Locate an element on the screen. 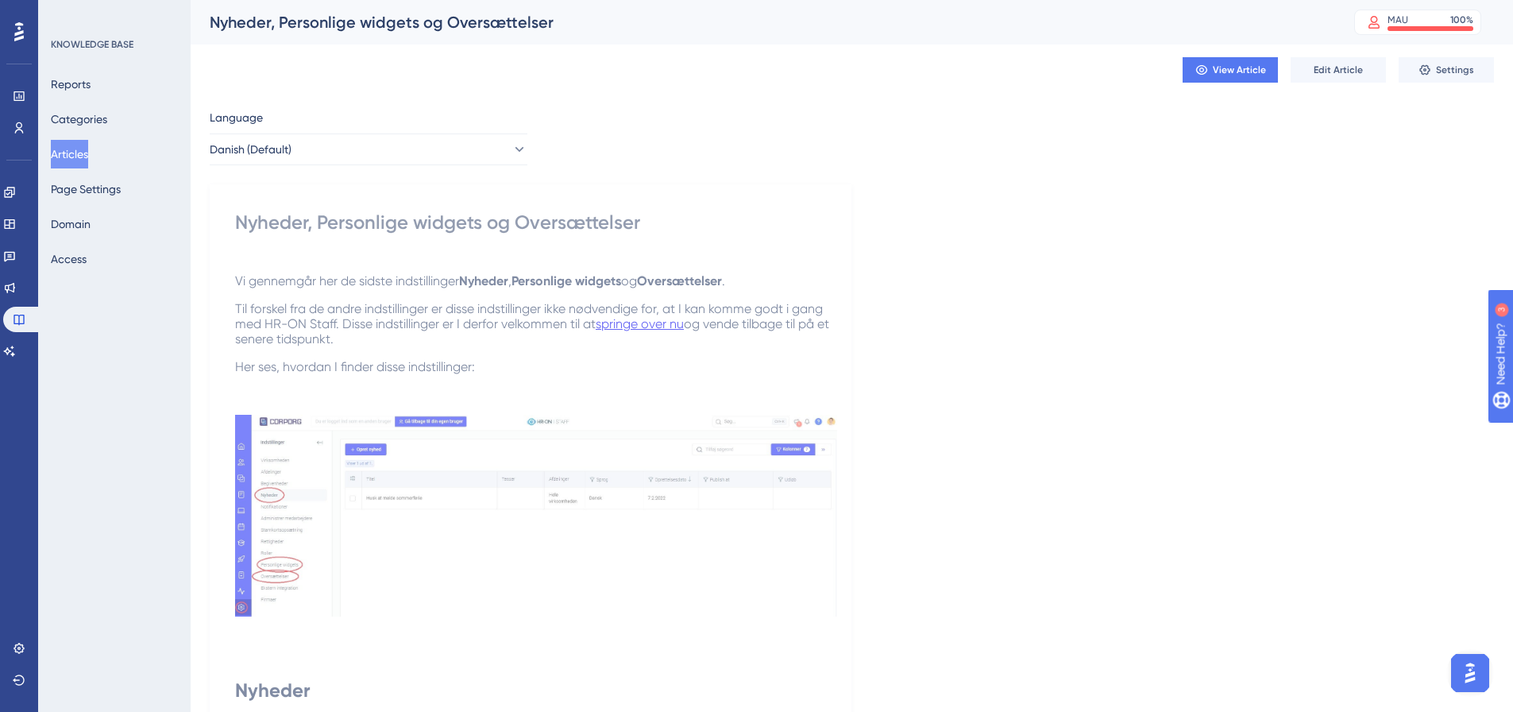 The width and height of the screenshot is (1513, 712). span: Til forskel fra de andre indstillinger er disse indstillinger ikke nødvendige for, at I kan komme... is located at coordinates (531, 316).